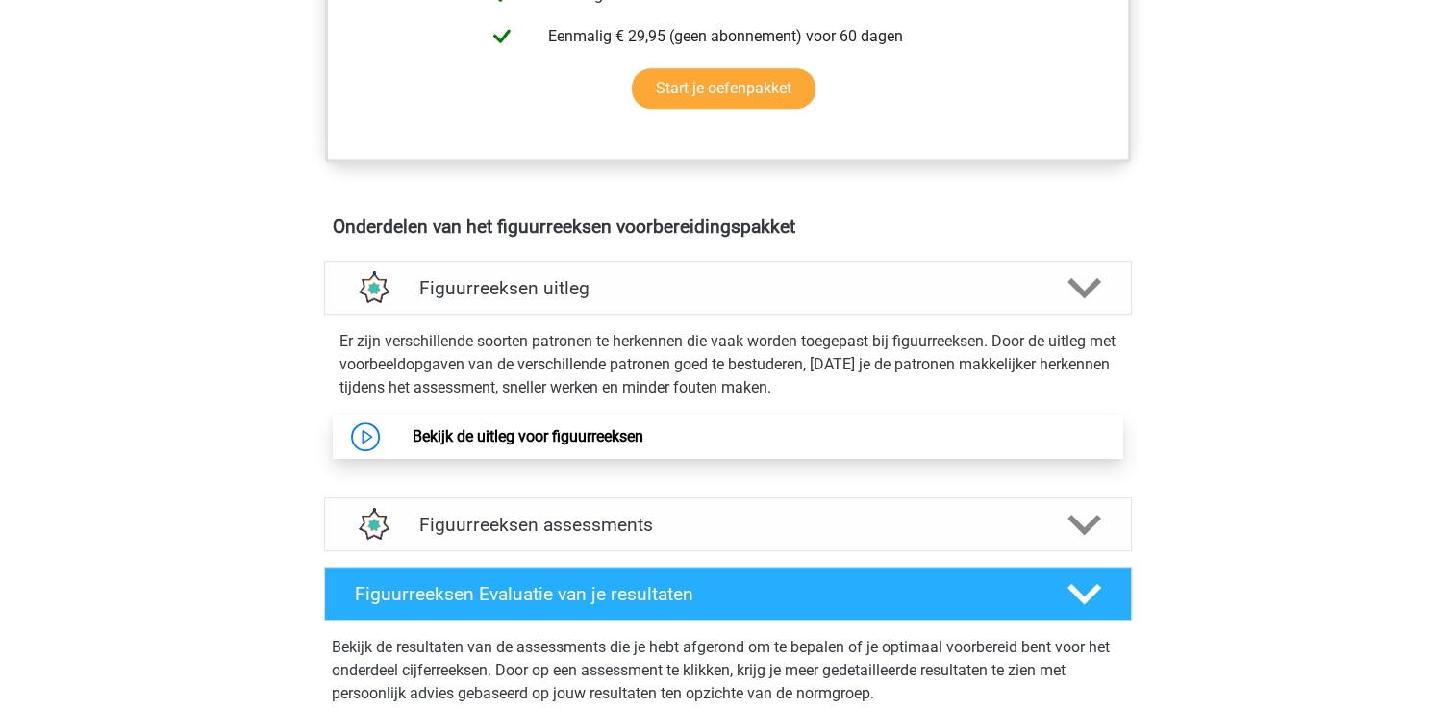  I want to click on h4: Onderdelen van het figuurreeksen voorbereidingspakket, so click(728, 226).